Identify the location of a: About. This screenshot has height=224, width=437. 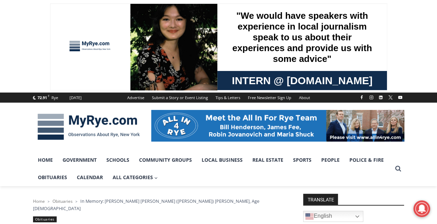
(305, 97).